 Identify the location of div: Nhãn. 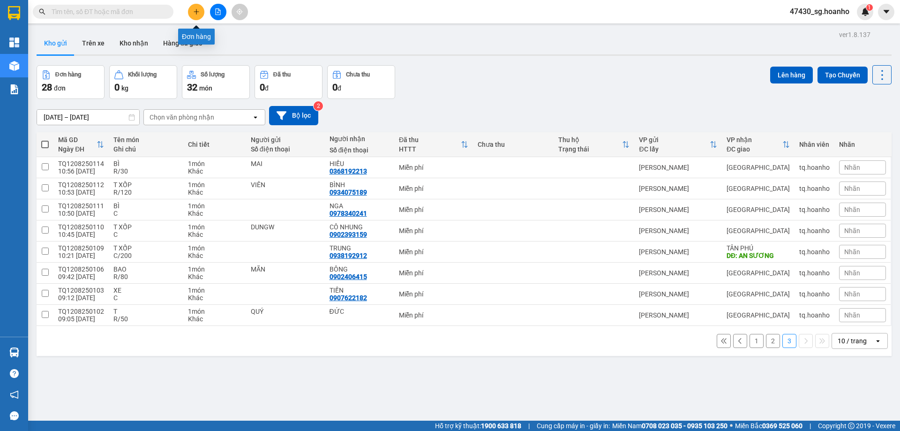
(863, 144).